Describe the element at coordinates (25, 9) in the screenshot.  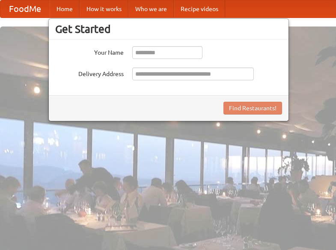
I see `a: FoodMe` at that location.